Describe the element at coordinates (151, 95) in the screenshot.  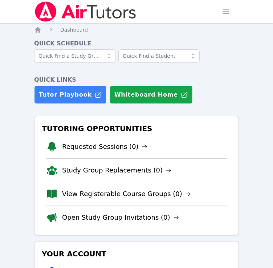
I see `button: Whiteboard Home` at that location.